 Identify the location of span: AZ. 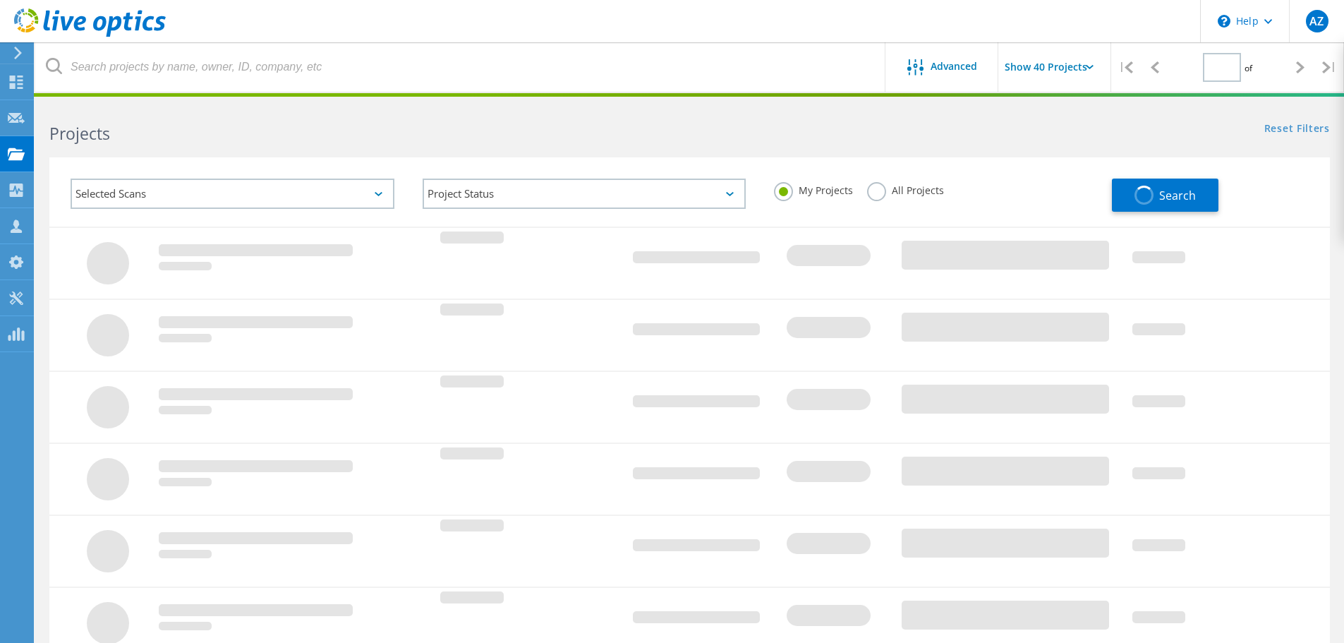
(1317, 21).